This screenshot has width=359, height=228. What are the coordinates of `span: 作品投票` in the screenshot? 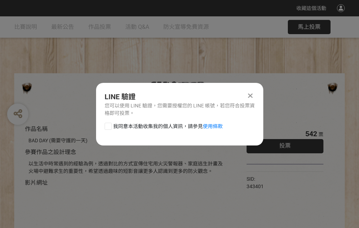 It's located at (100, 27).